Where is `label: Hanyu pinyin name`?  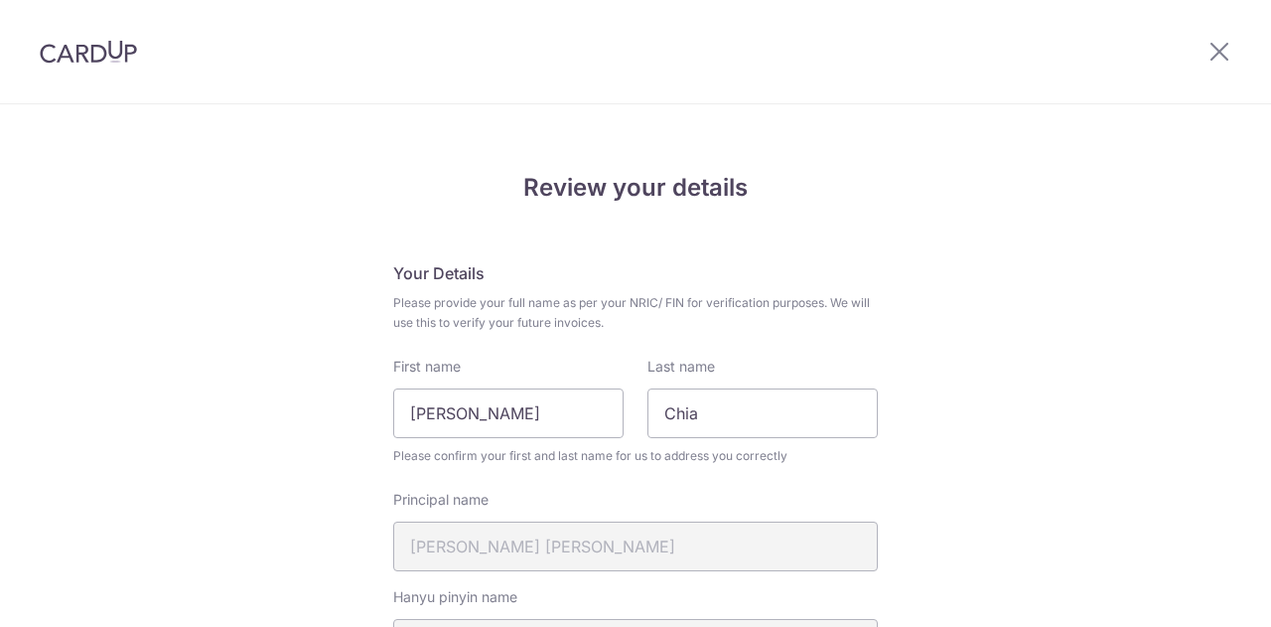 label: Hanyu pinyin name is located at coordinates (455, 597).